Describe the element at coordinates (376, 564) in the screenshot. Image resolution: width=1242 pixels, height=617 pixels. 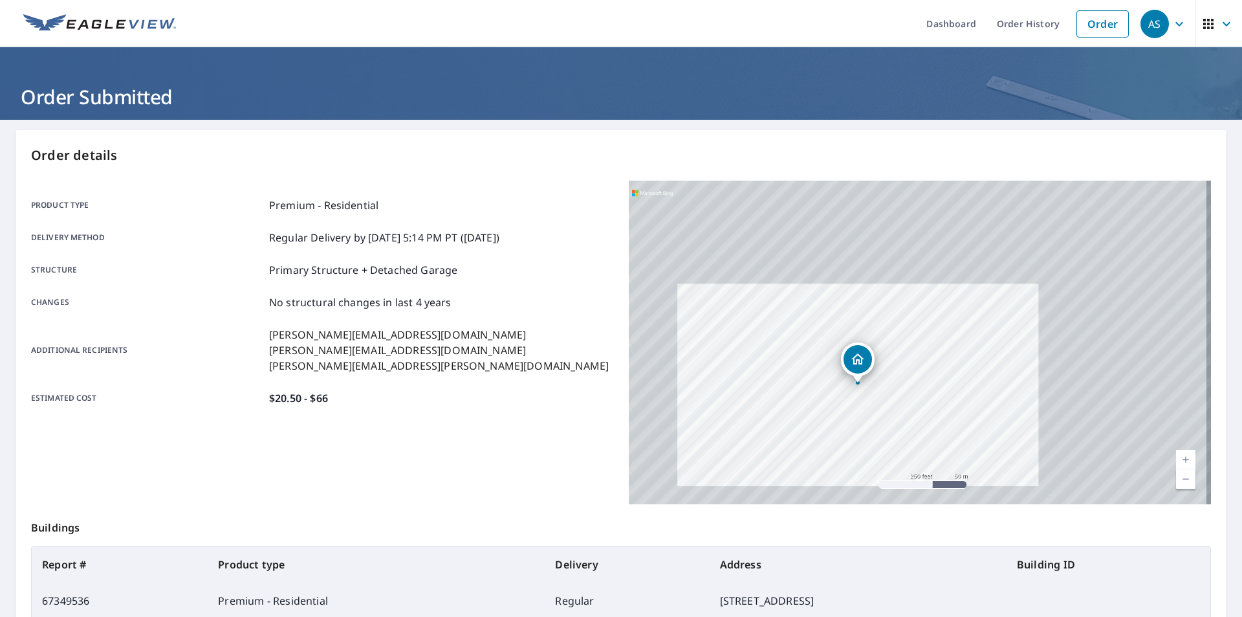
I see `th: Product type` at that location.